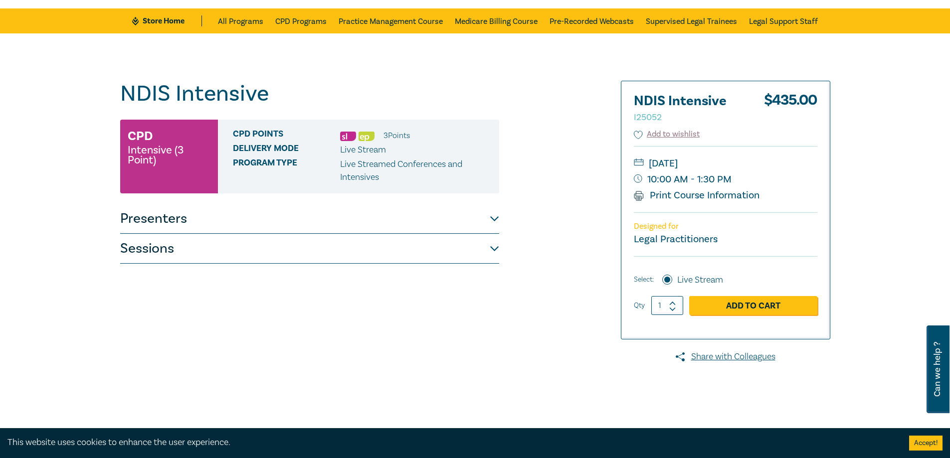  What do you see at coordinates (348, 136) in the screenshot?
I see `img: Substantive Law` at bounding box center [348, 136].